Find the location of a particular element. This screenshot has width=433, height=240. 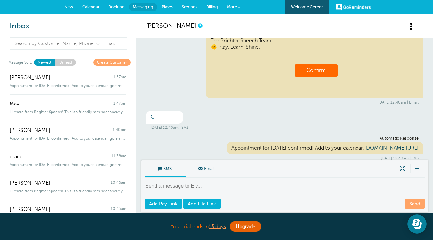

span: 1:40pm is located at coordinates (119, 130).